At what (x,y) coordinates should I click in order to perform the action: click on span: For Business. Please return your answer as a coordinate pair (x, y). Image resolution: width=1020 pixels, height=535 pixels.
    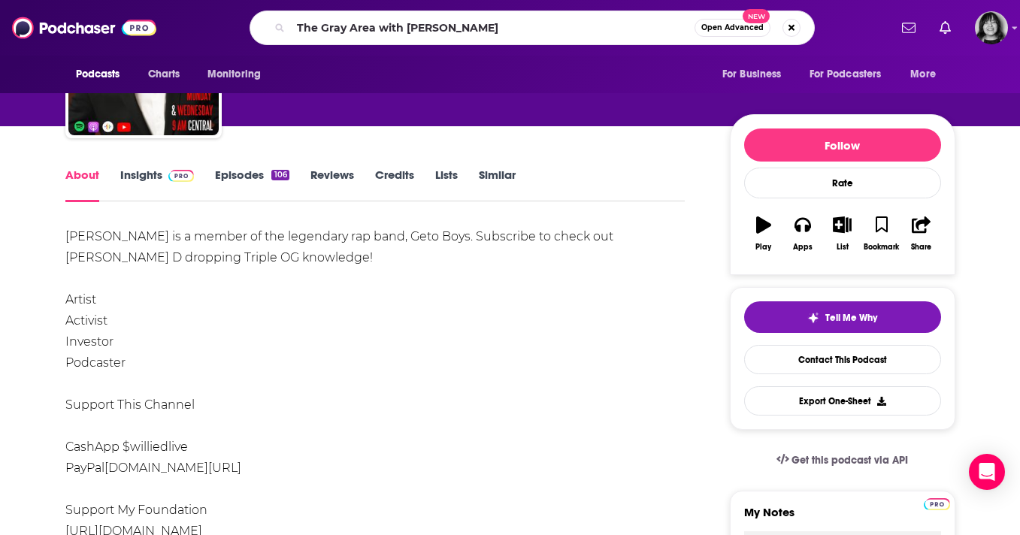
    Looking at the image, I should click on (752, 74).